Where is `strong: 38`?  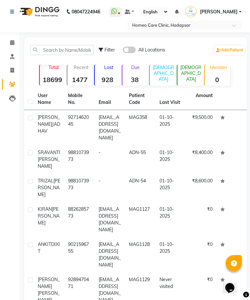
strong: 38 is located at coordinates (135, 79).